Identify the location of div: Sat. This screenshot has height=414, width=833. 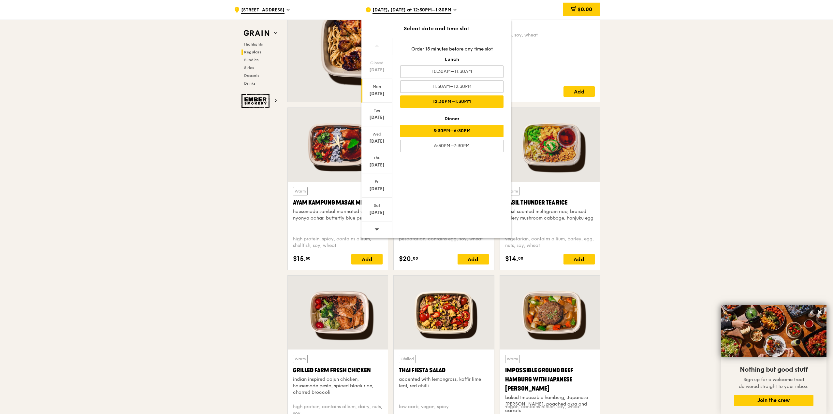
(377, 206).